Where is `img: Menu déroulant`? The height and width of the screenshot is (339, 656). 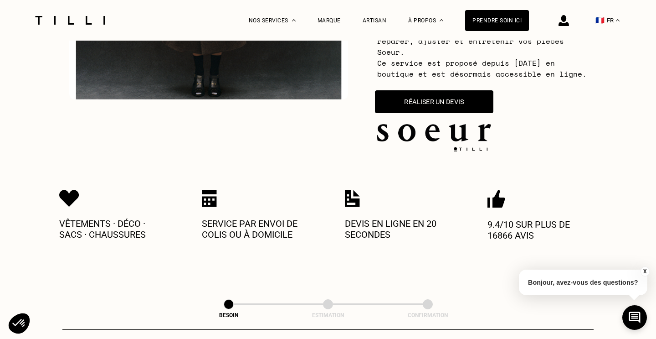 img: Menu déroulant is located at coordinates (294, 20).